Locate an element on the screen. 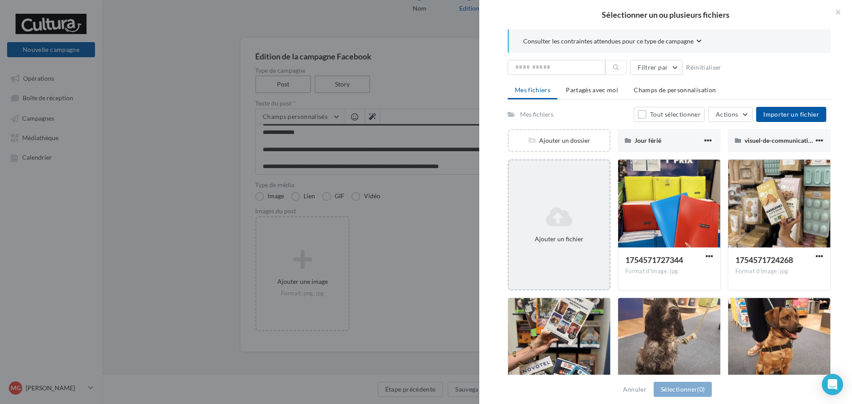 Image resolution: width=852 pixels, height=404 pixels. div: Ajouter un fichier is located at coordinates (559, 239).